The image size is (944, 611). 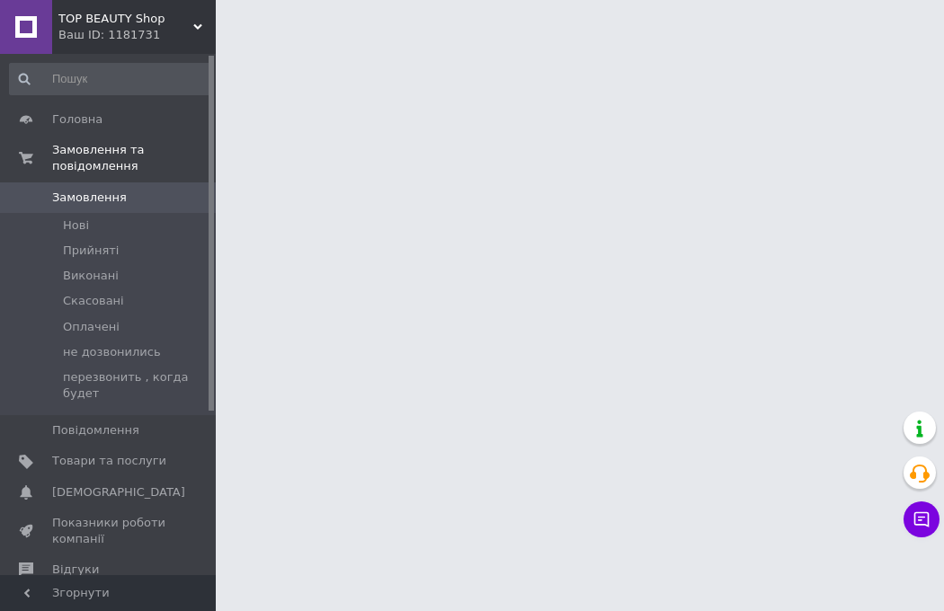 What do you see at coordinates (134, 158) in the screenshot?
I see `span: Замовлення та повідомлення` at bounding box center [134, 158].